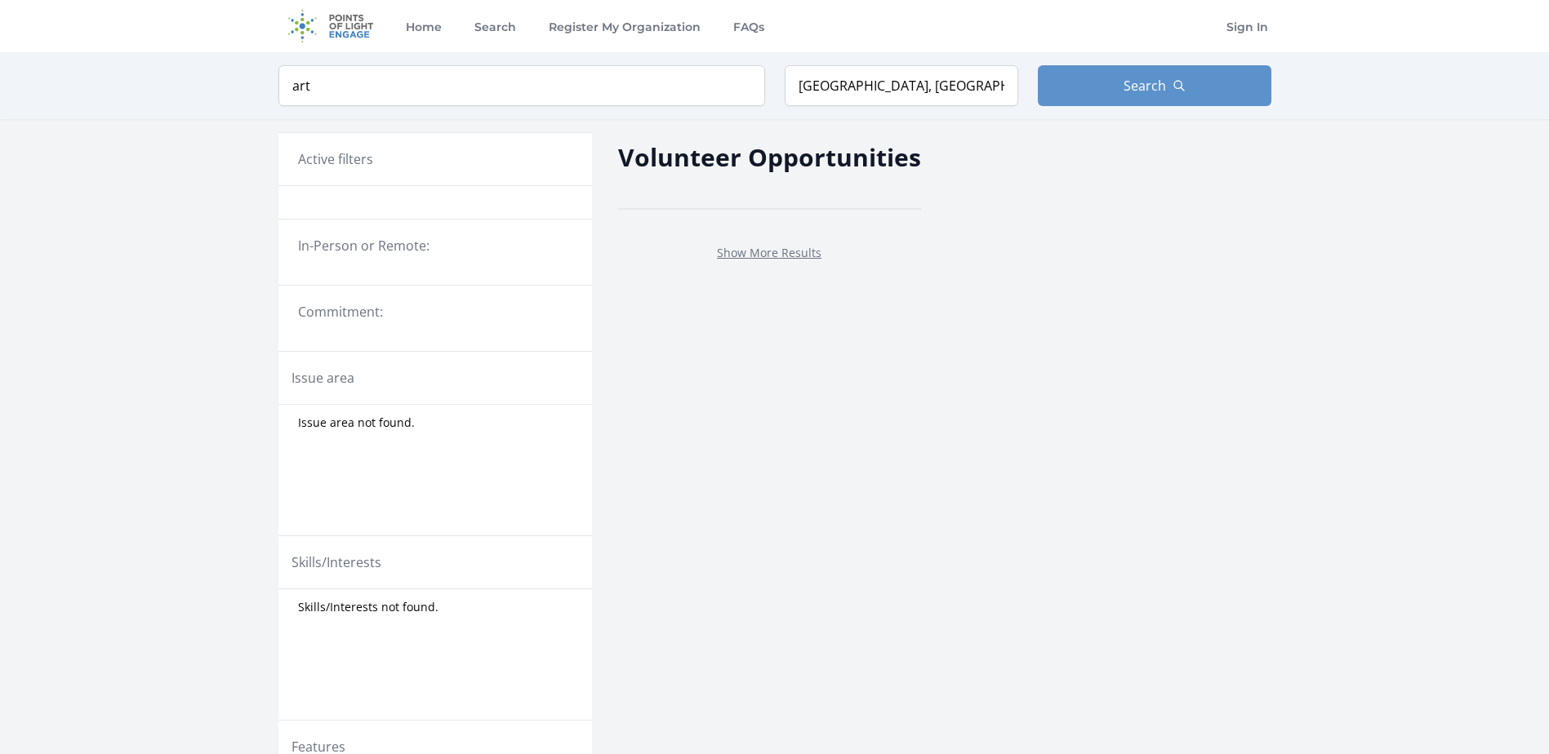 The width and height of the screenshot is (1549, 754). I want to click on legend: Skills/Interests, so click(336, 563).